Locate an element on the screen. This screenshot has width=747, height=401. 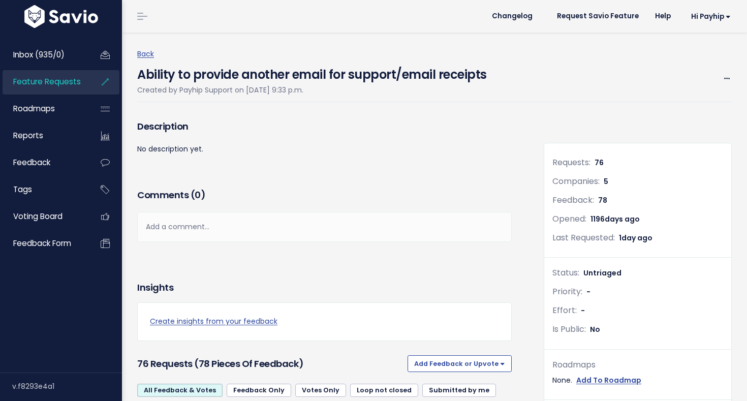
a: Roadmaps is located at coordinates (43, 109).